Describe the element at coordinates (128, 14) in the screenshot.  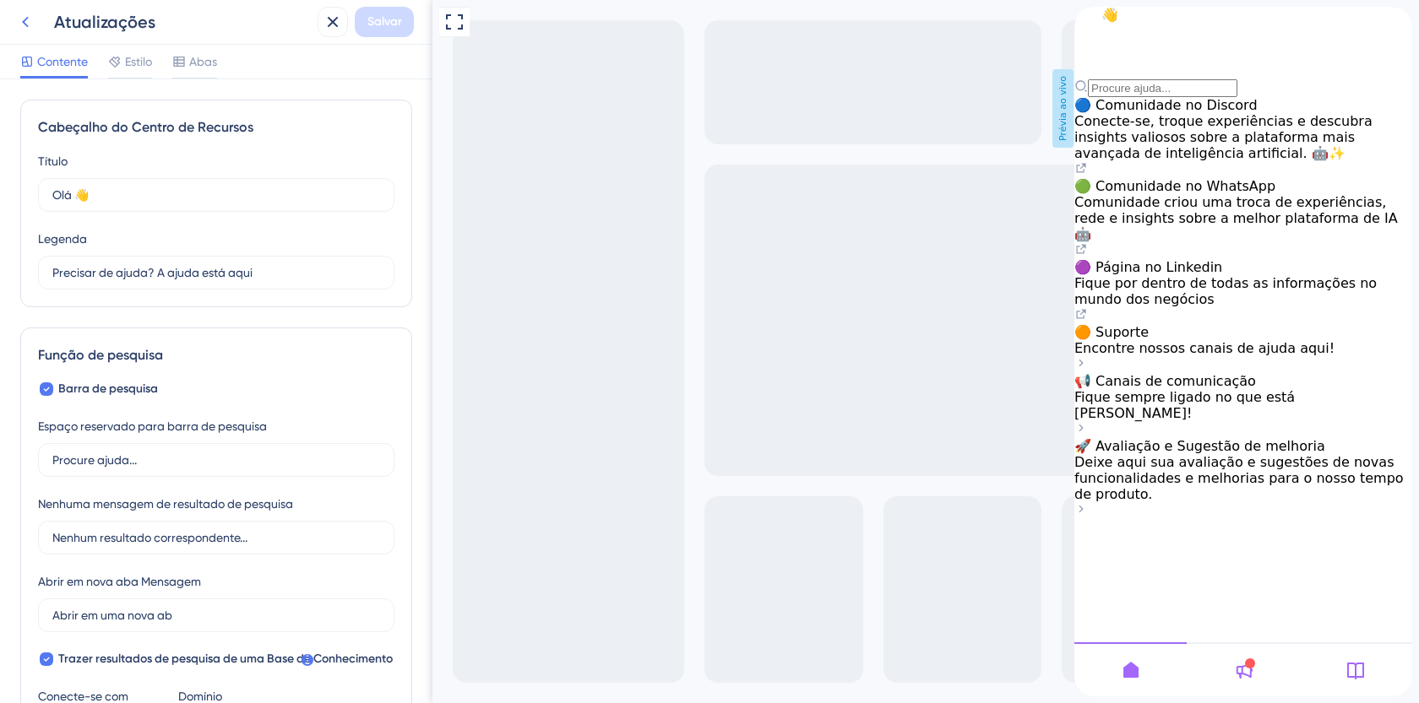
I see `font: 3` at that location.